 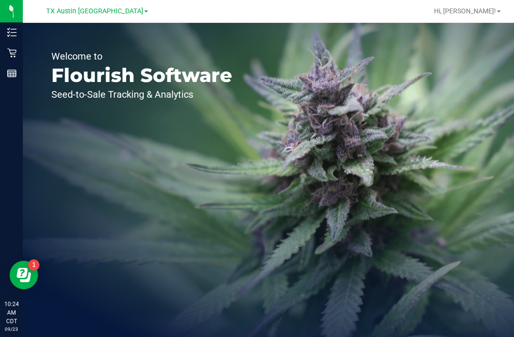 What do you see at coordinates (142, 75) in the screenshot?
I see `p: Flourish Software` at bounding box center [142, 75].